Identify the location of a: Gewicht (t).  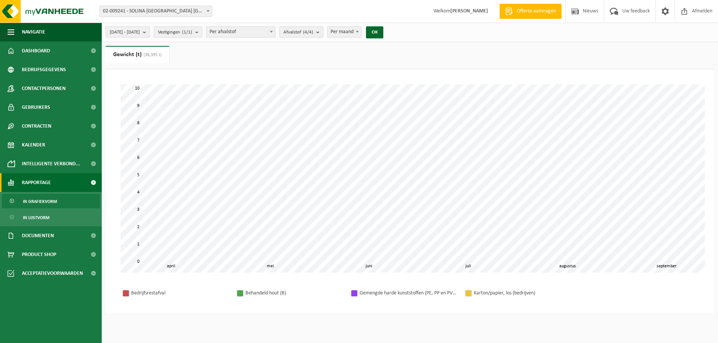
(137, 55).